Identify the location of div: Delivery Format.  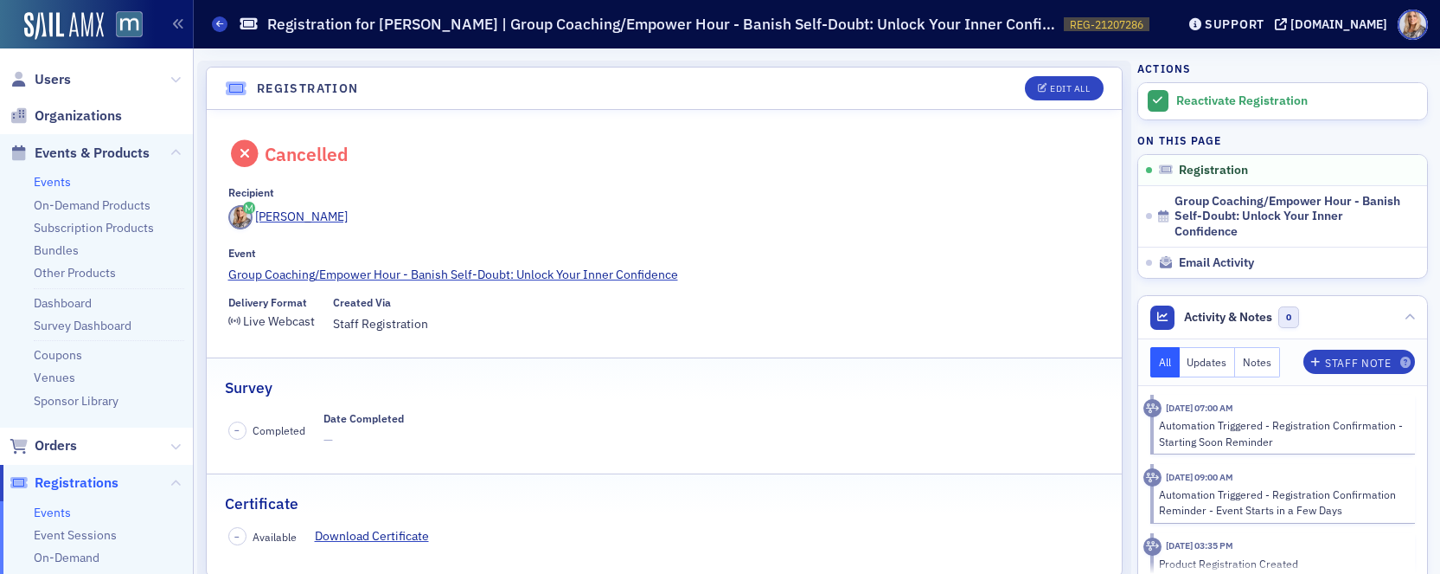
(267, 302).